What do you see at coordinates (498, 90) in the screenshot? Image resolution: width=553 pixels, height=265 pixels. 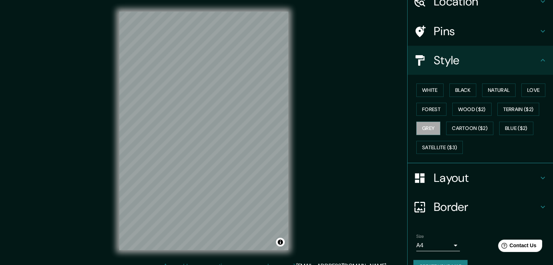 I see `button: Natural` at bounding box center [498, 90].